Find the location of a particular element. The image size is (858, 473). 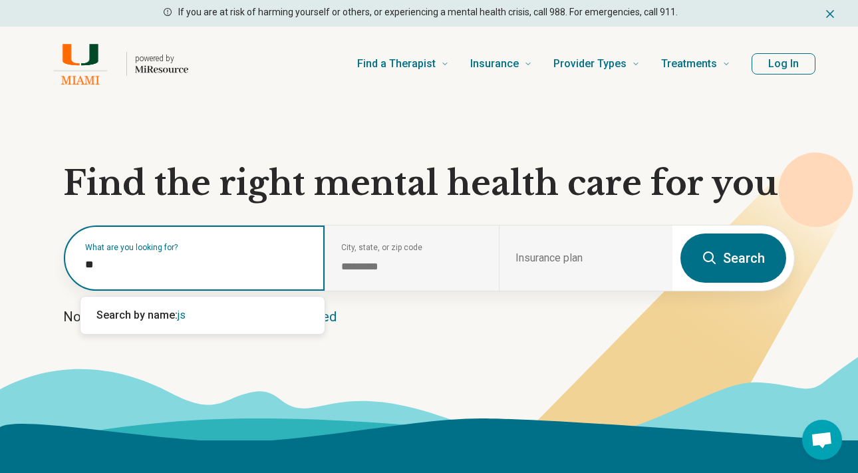

button: Search is located at coordinates (733, 258).